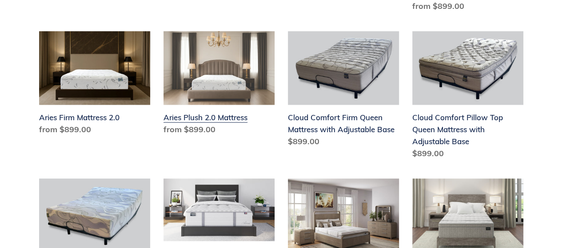 The image size is (562, 248). I want to click on a: Aries Plush 2.0 Mattress, so click(219, 85).